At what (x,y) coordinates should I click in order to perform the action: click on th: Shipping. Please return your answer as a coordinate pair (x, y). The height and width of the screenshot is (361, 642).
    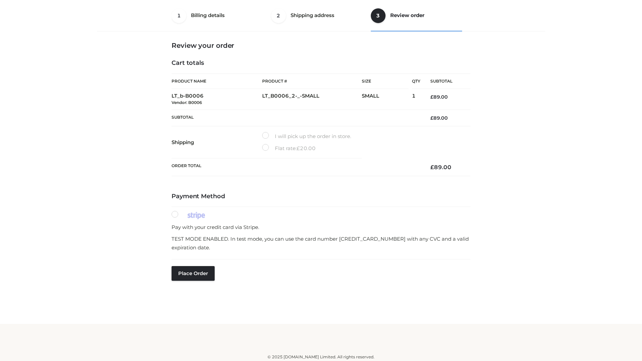
    Looking at the image, I should click on (217, 142).